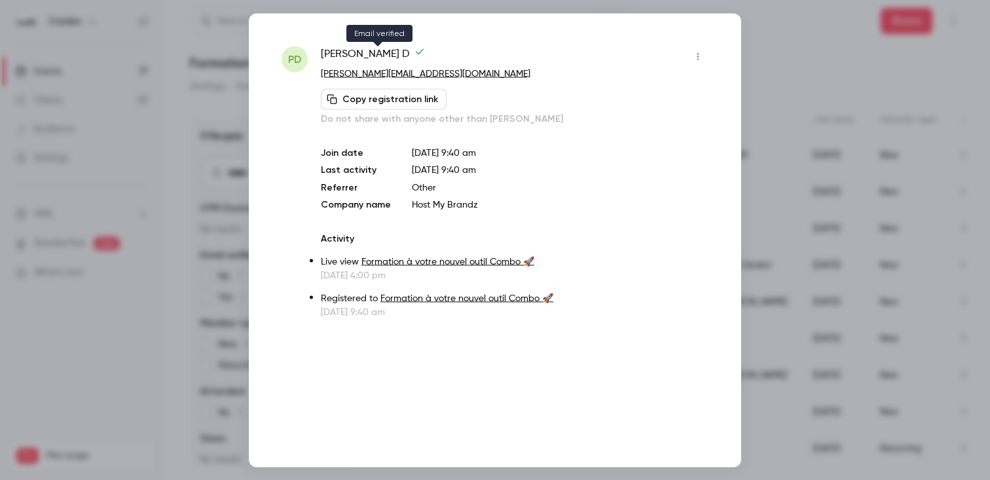 The width and height of the screenshot is (990, 480). What do you see at coordinates (356, 204) in the screenshot?
I see `p: Company name` at bounding box center [356, 204].